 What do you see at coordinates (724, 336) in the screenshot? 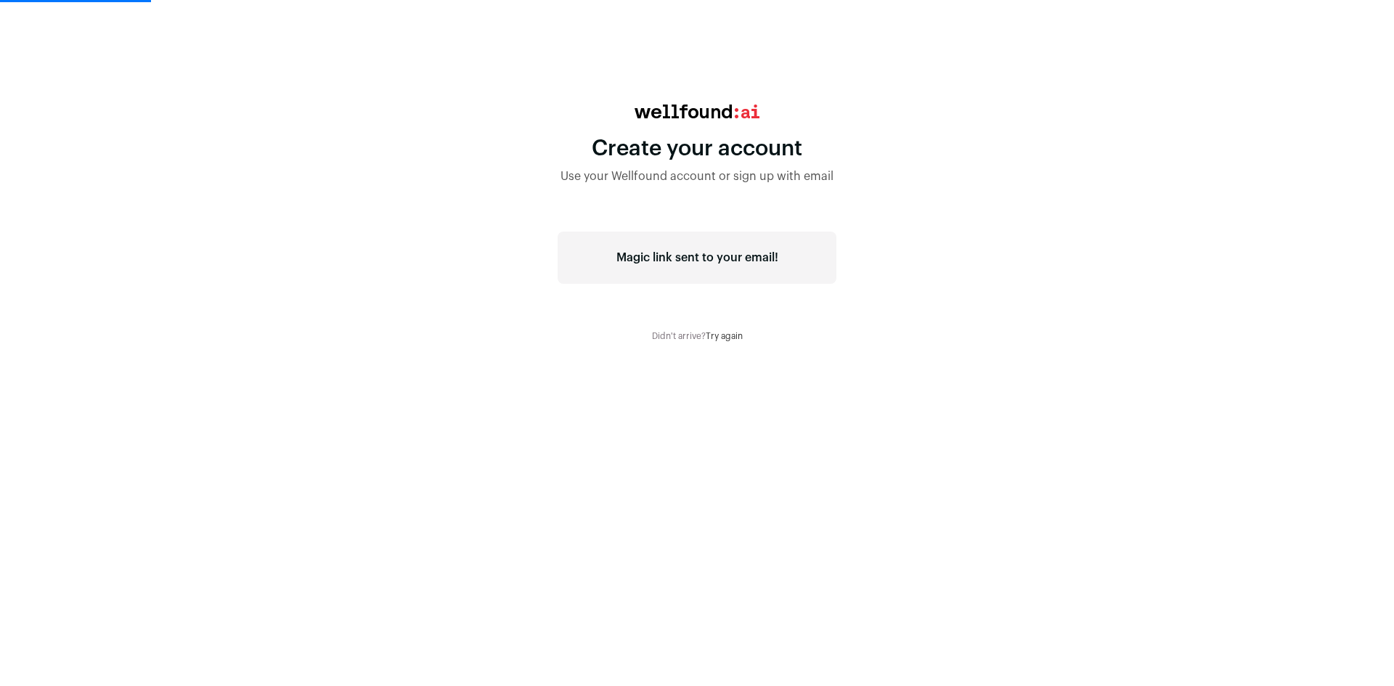
I see `a: Try again` at bounding box center [724, 336].